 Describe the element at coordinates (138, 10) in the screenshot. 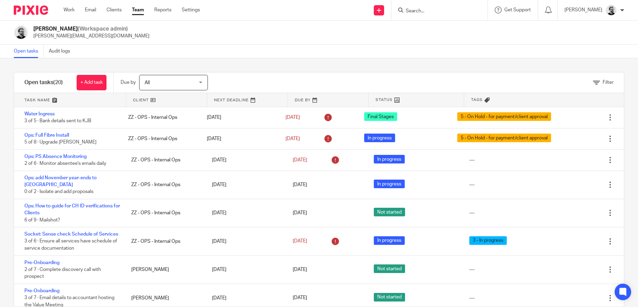

I see `a: Team` at that location.